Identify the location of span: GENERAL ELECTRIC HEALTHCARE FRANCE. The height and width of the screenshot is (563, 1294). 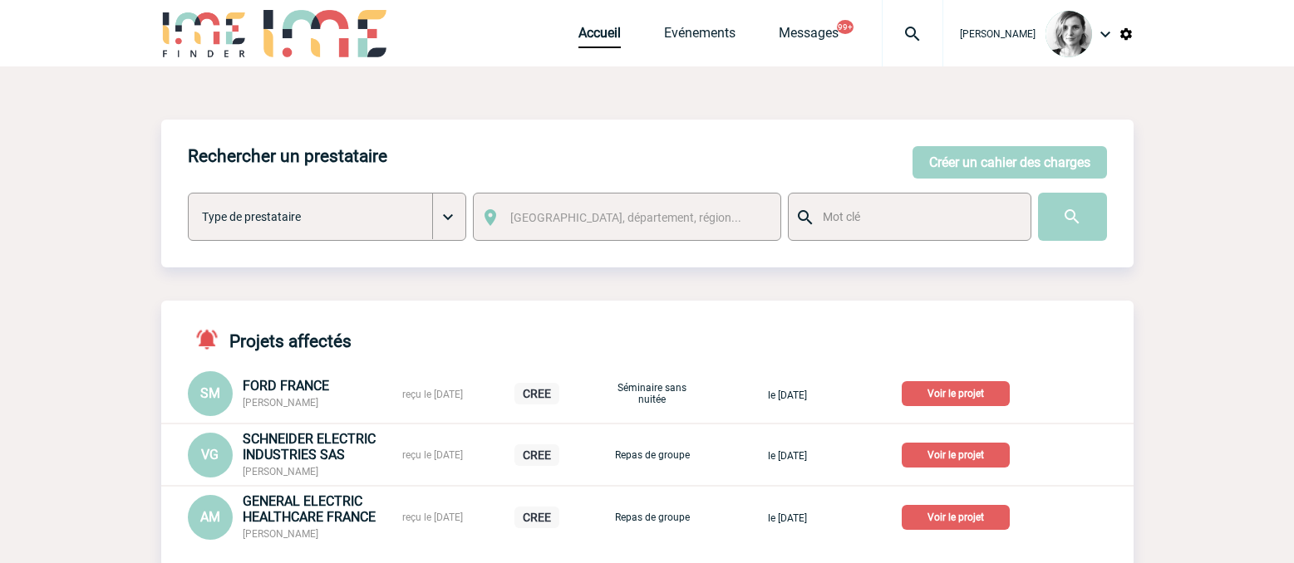
(309, 509).